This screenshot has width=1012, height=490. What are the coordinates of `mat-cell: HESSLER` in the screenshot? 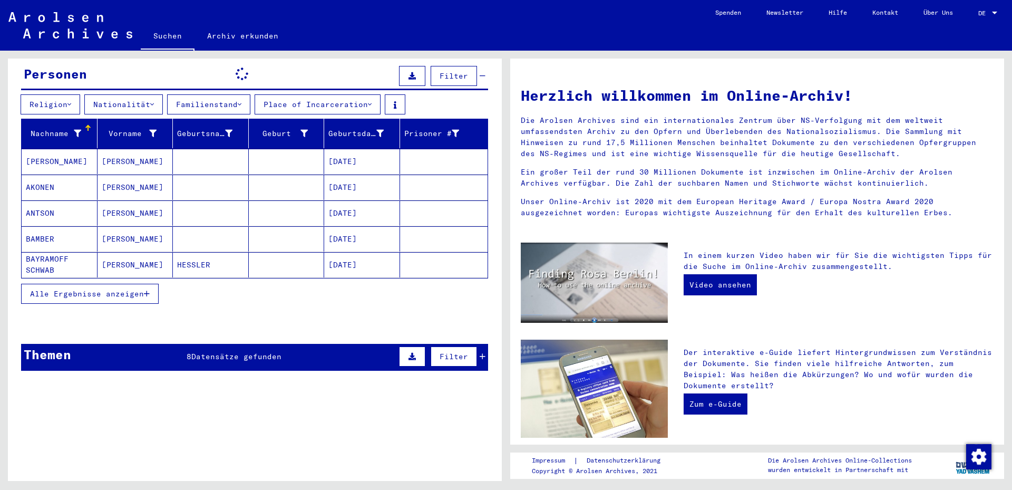 It's located at (211, 265).